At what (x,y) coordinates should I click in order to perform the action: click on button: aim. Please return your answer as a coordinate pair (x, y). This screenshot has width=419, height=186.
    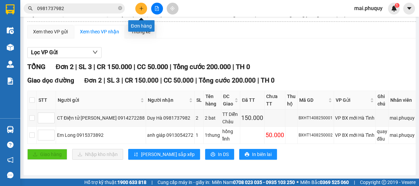
    Looking at the image, I should click on (173, 8).